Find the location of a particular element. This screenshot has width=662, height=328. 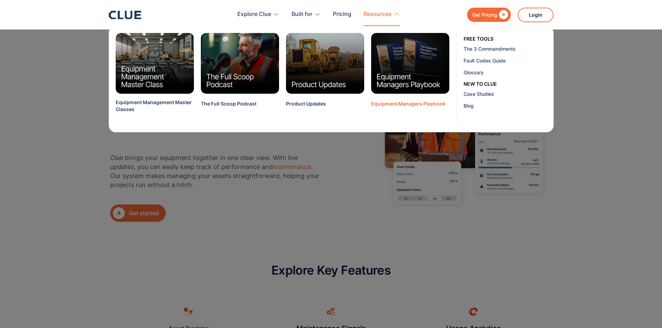

div: Equipment Management Master Classes is located at coordinates (155, 106).